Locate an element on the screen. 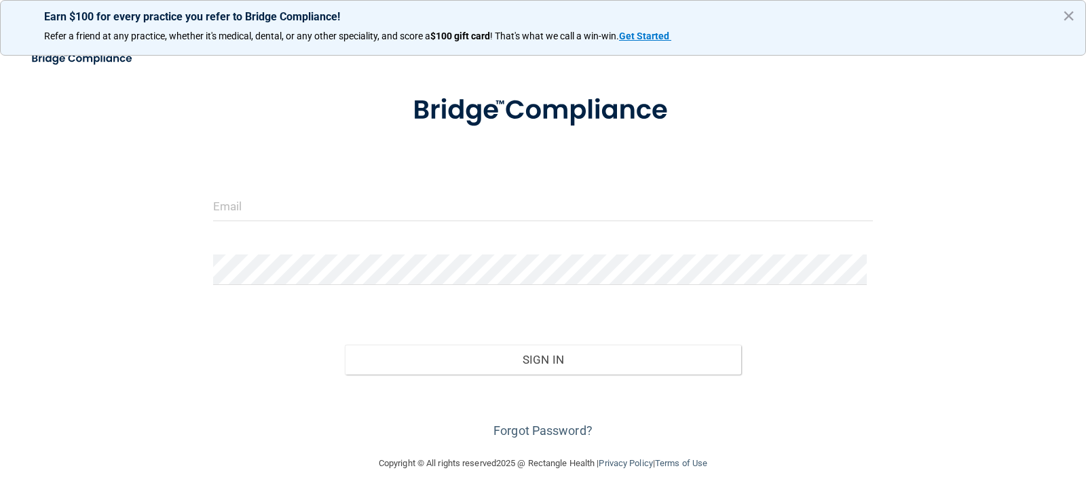  span: ! That's what we call a win-win. is located at coordinates (554, 36).